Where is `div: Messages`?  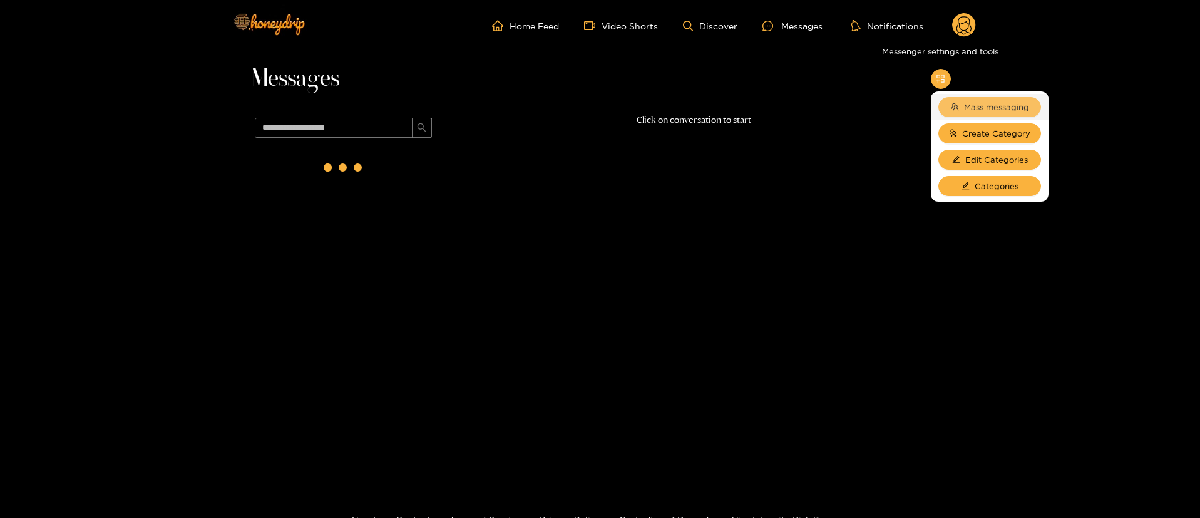 div: Messages is located at coordinates (793, 26).